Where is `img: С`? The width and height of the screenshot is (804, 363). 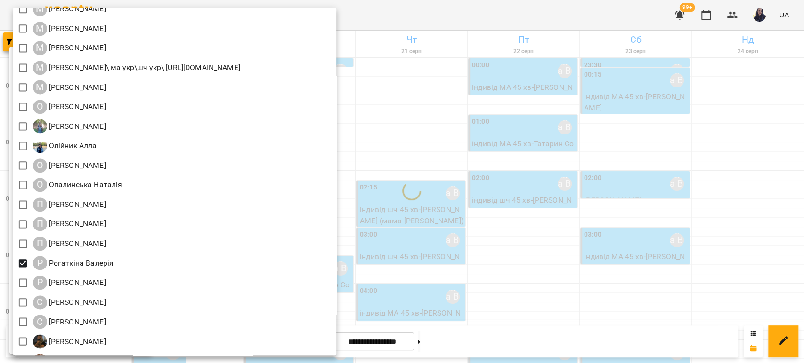
img: С is located at coordinates (40, 342).